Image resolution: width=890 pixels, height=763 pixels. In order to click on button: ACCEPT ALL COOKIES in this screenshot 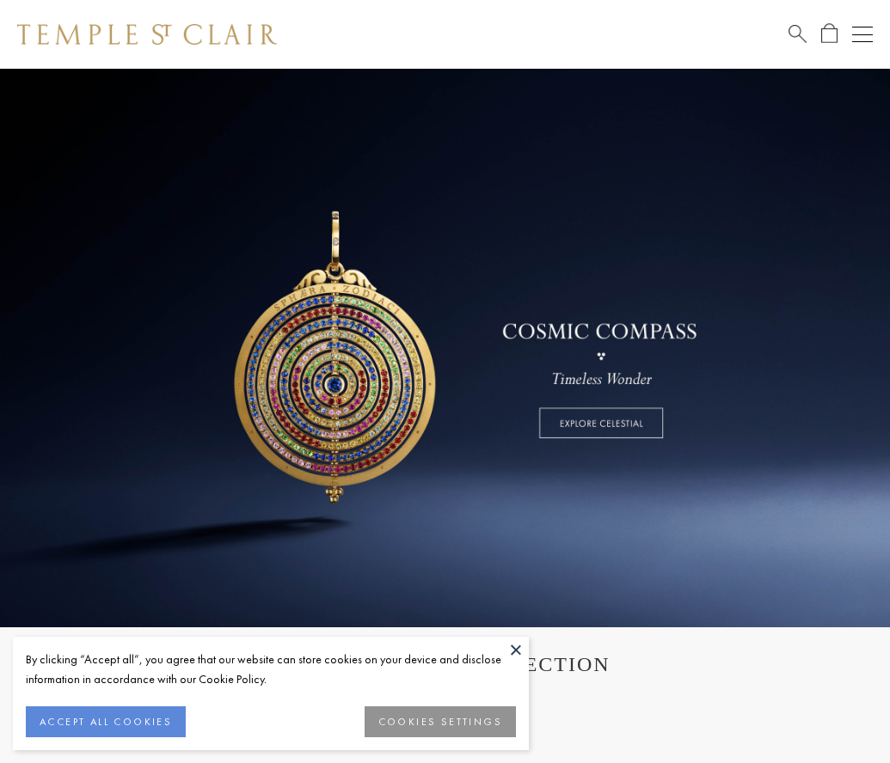, I will do `click(106, 722)`.